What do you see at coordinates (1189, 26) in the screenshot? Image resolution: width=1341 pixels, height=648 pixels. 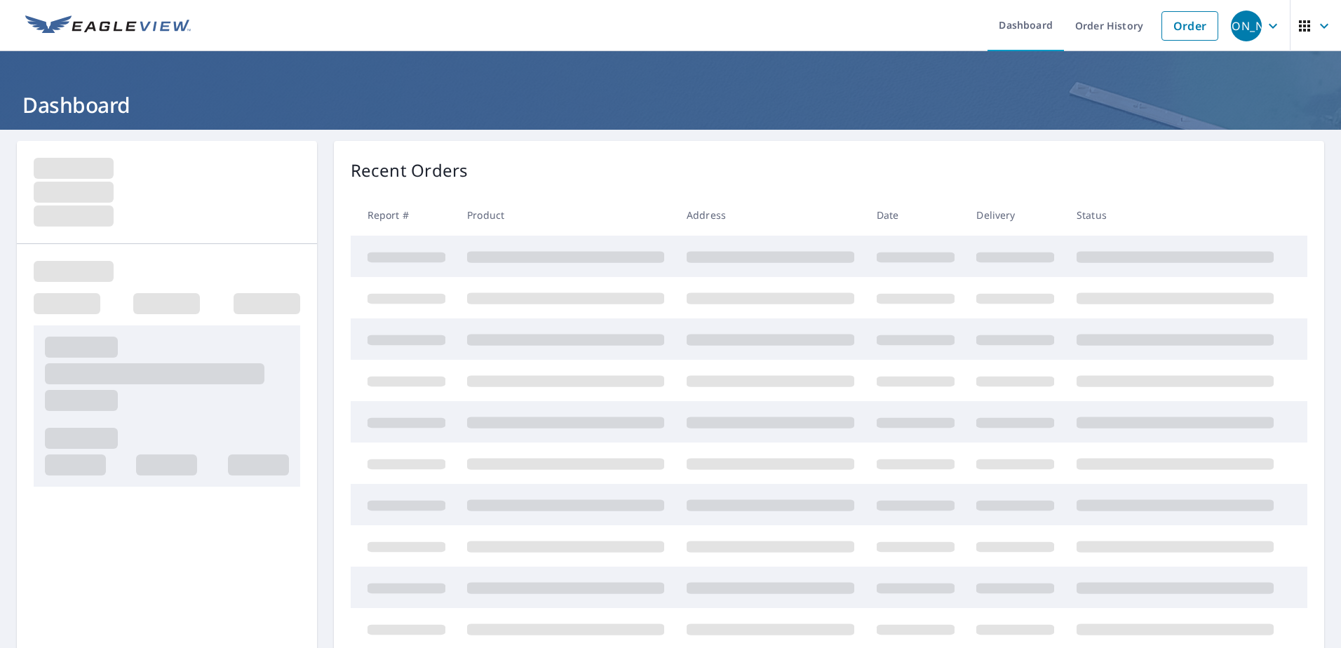 I see `a: Order` at bounding box center [1189, 26].